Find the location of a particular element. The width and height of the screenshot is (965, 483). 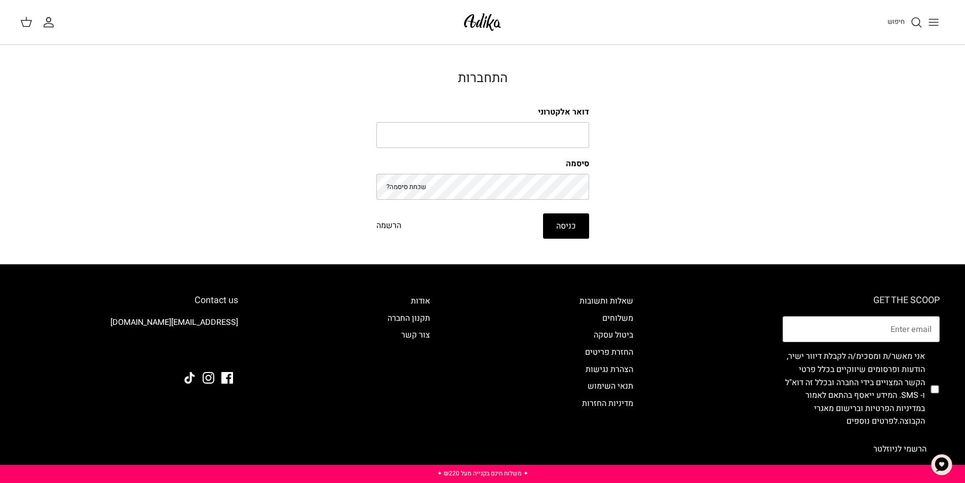

a: ביטול עסקה is located at coordinates (613, 335).